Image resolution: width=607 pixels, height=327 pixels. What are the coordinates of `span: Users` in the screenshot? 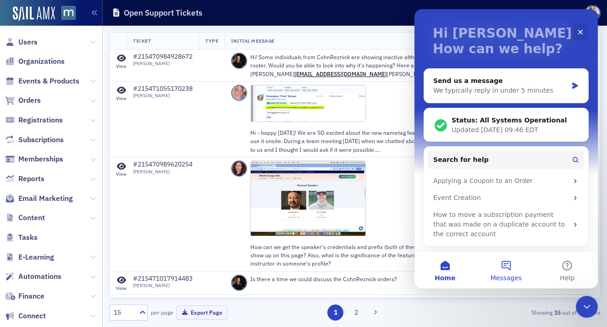 It's located at (28, 42).